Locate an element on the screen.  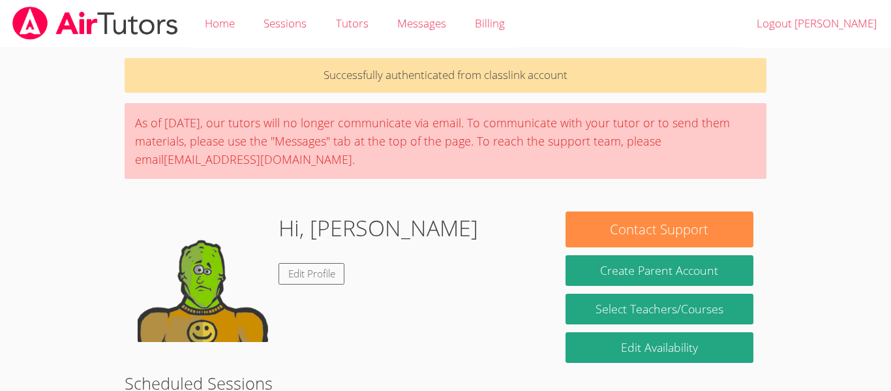
span: Messages is located at coordinates (422, 23).